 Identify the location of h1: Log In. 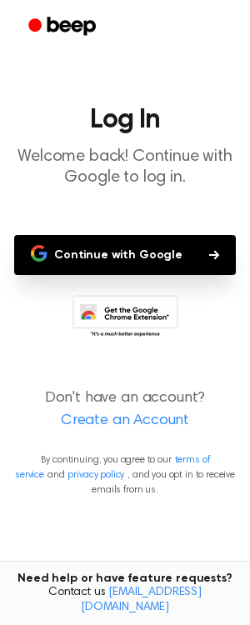
(125, 120).